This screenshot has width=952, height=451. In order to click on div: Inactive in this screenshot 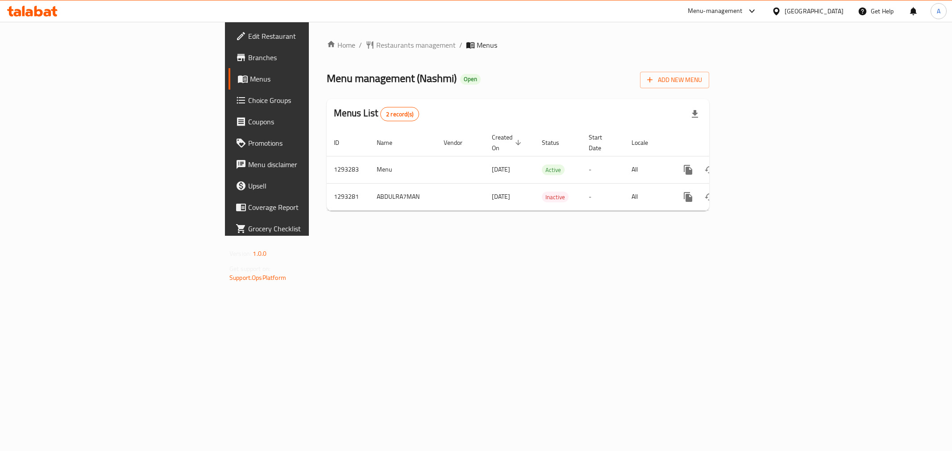, I will do `click(555, 197)`.